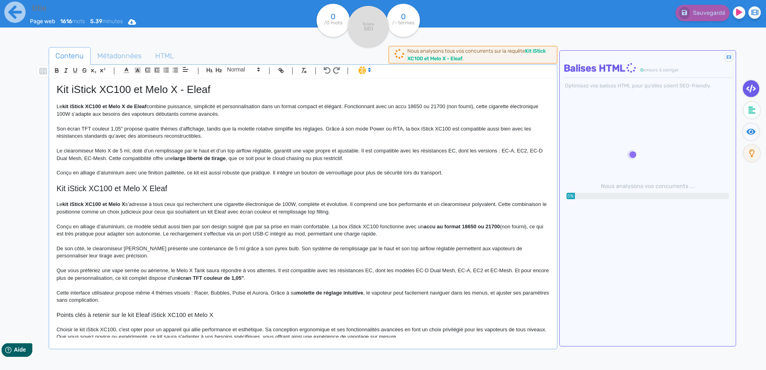 Image resolution: width=766 pixels, height=370 pixels. I want to click on strong: écran TFT couleur de 1,05", so click(211, 278).